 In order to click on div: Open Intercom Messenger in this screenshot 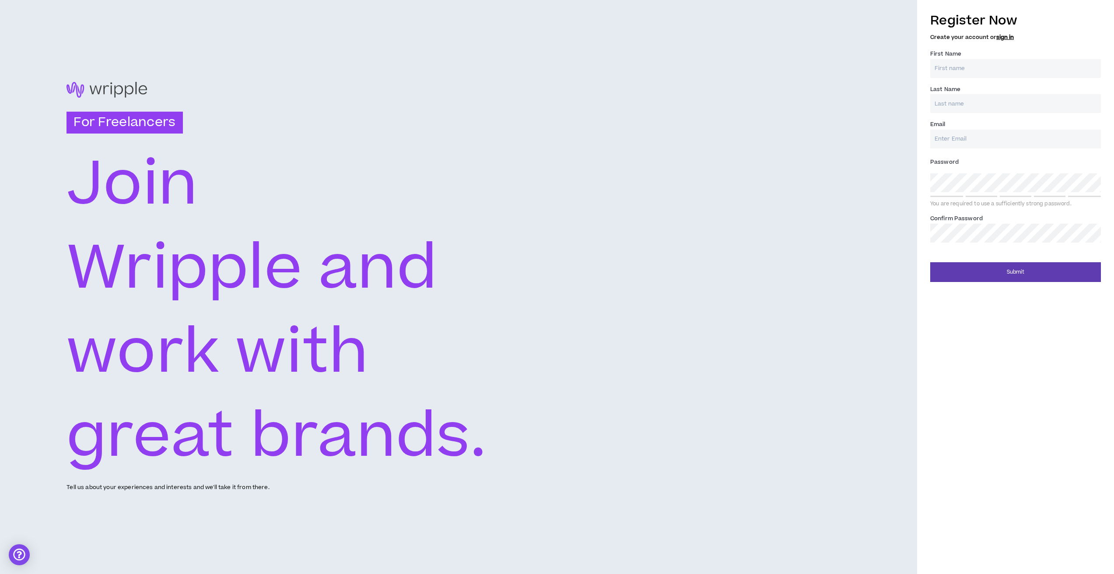, I will do `click(19, 555)`.